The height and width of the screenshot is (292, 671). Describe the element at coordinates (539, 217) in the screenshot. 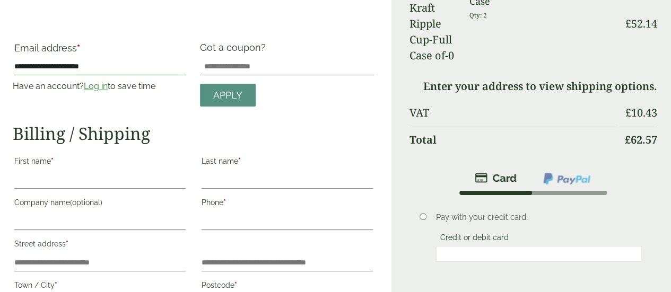

I see `p: Pay with your credit card.` at that location.